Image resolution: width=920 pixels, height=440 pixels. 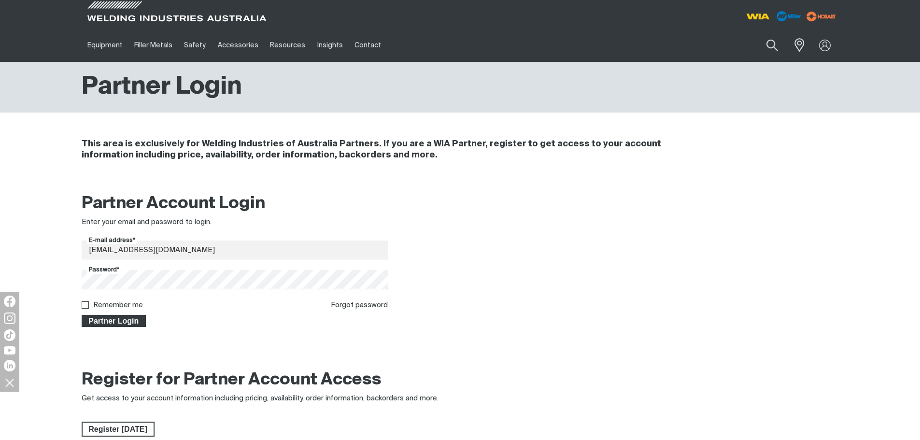 What do you see at coordinates (238, 45) in the screenshot?
I see `a: Accessories` at bounding box center [238, 45].